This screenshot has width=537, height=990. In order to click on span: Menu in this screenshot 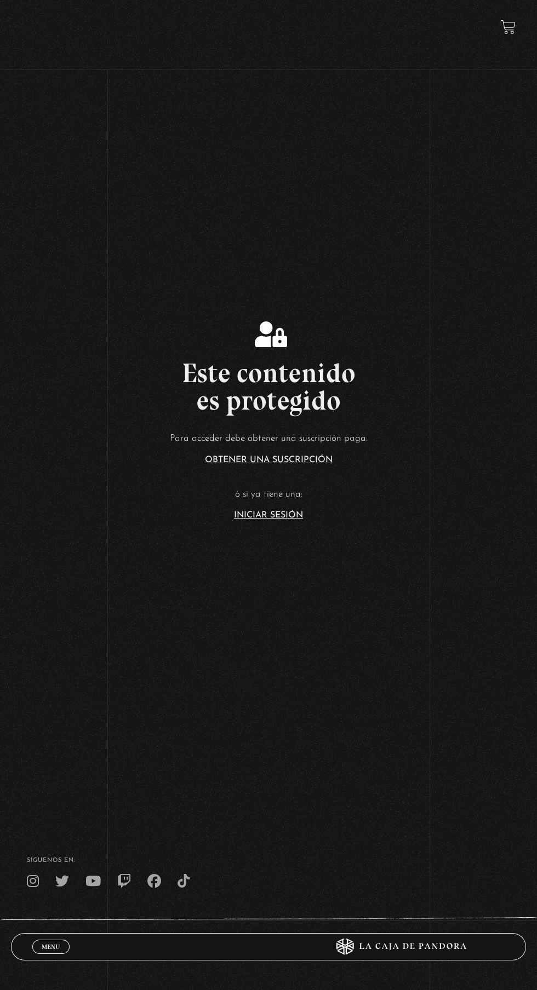, I will do `click(50, 947)`.